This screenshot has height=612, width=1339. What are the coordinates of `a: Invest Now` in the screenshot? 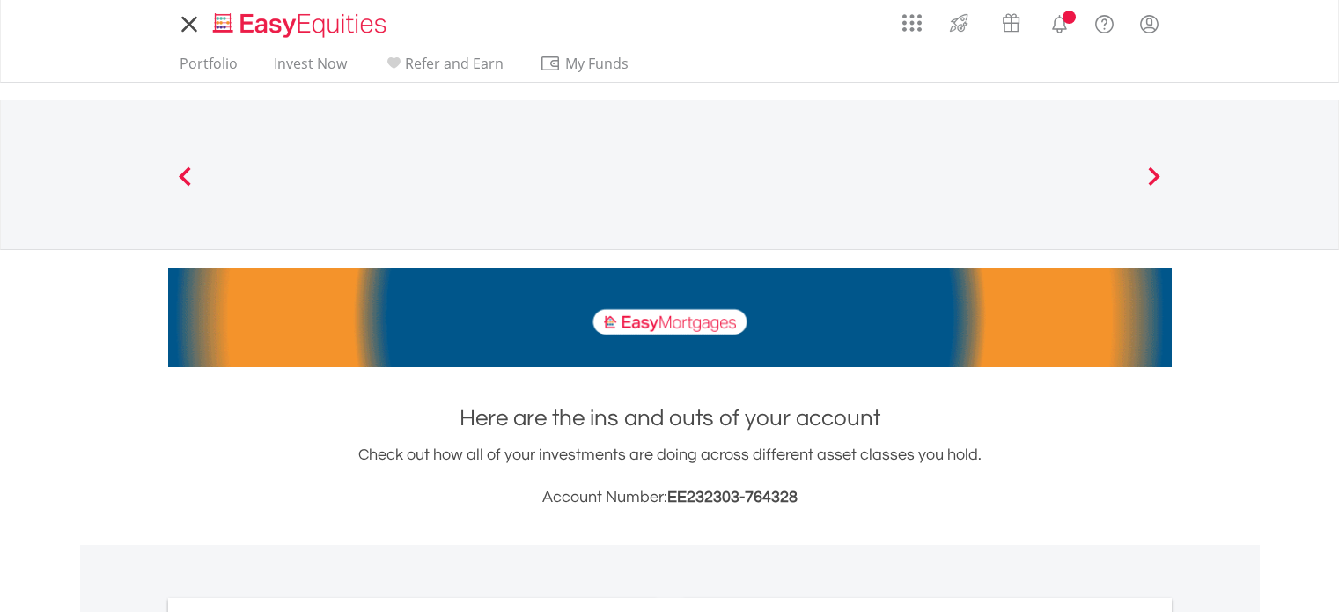 It's located at (310, 68).